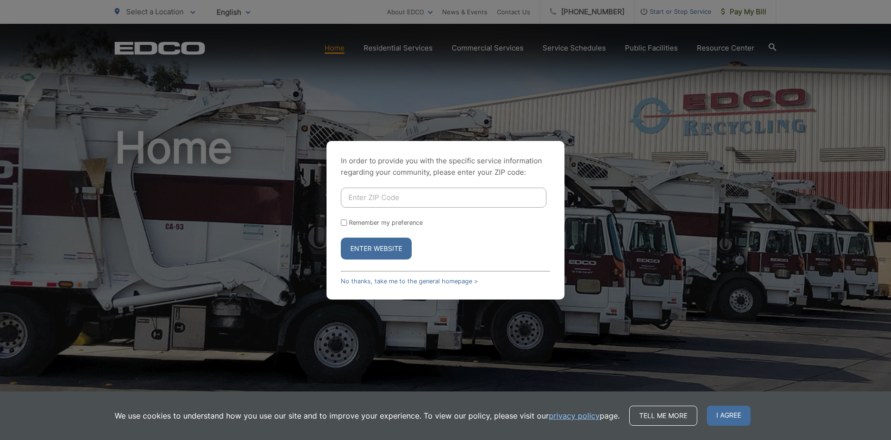 This screenshot has height=440, width=891. Describe the element at coordinates (728, 415) in the screenshot. I see `span: I agree` at that location.